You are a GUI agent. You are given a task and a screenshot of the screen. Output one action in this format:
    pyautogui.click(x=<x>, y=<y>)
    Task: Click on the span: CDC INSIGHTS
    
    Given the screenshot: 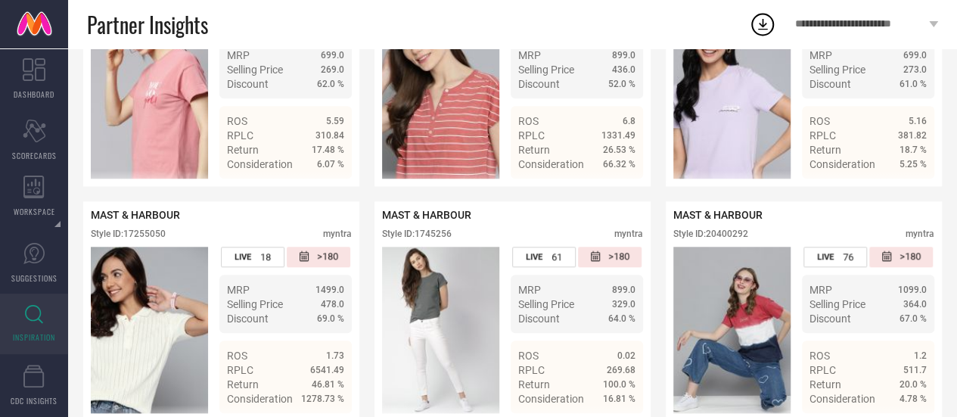 What is the action you would take?
    pyautogui.click(x=34, y=400)
    